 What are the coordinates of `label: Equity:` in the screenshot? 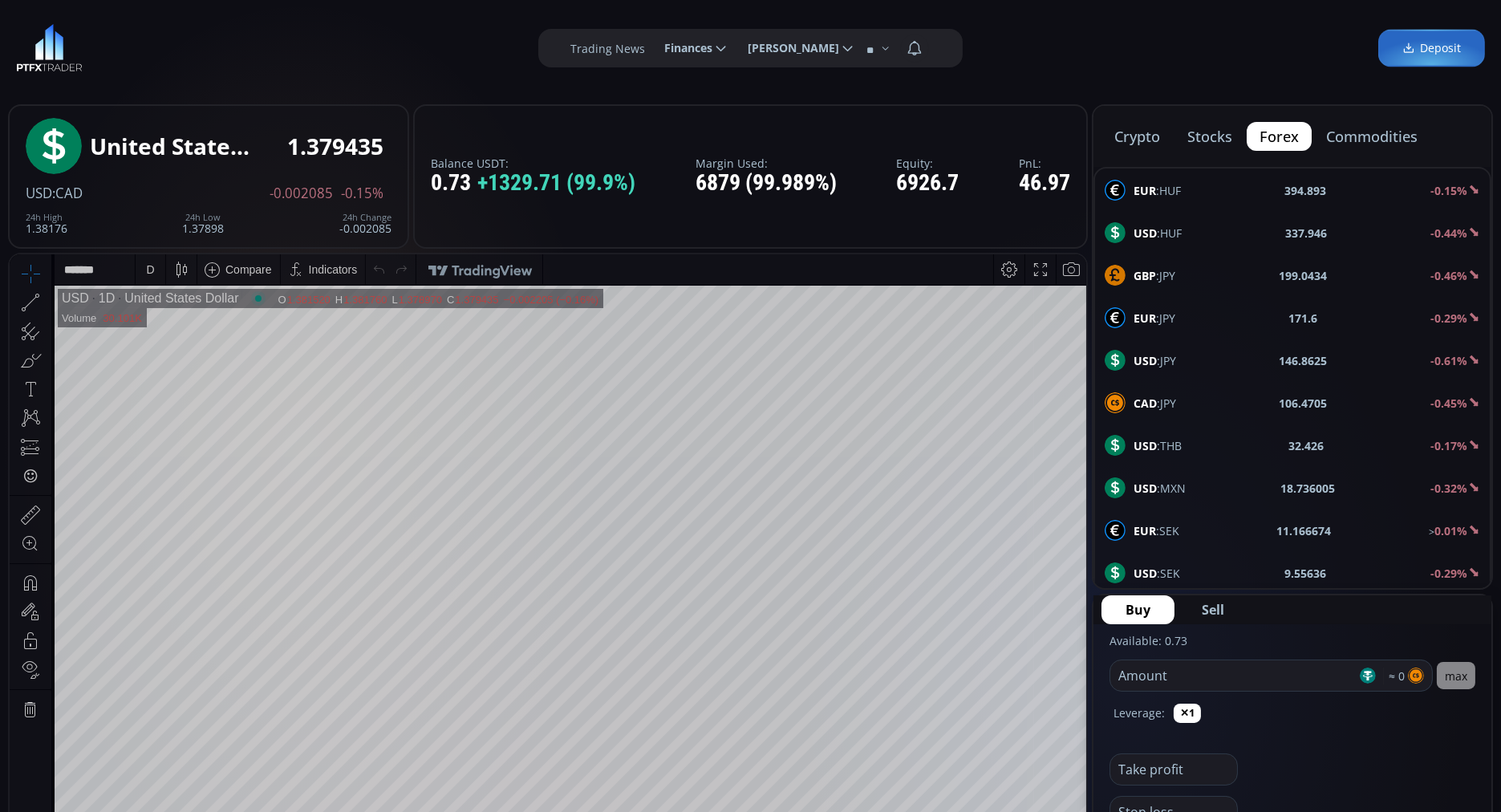 It's located at (928, 162).